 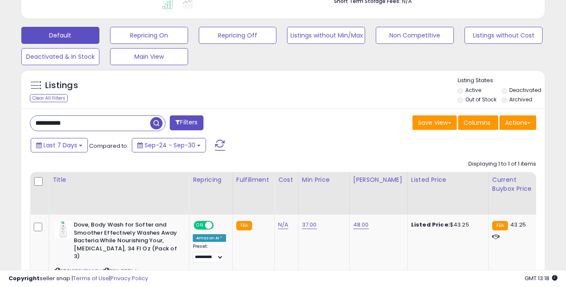 I want to click on span: OFF, so click(x=219, y=226).